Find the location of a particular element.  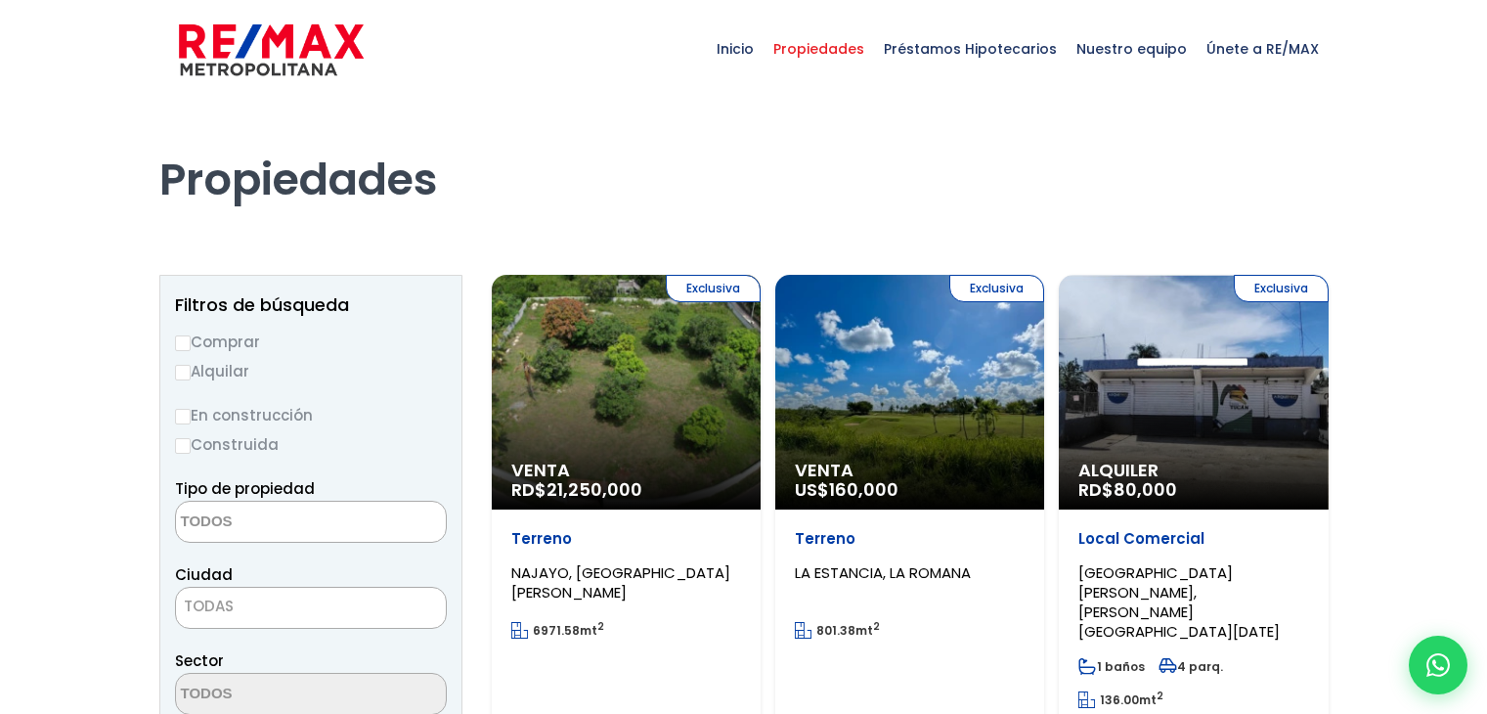

span: Alquiler is located at coordinates (1193, 470).